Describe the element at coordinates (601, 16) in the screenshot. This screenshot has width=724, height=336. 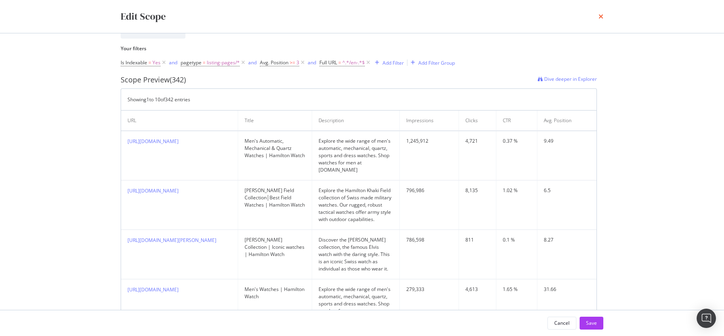
I see `div: times` at that location.